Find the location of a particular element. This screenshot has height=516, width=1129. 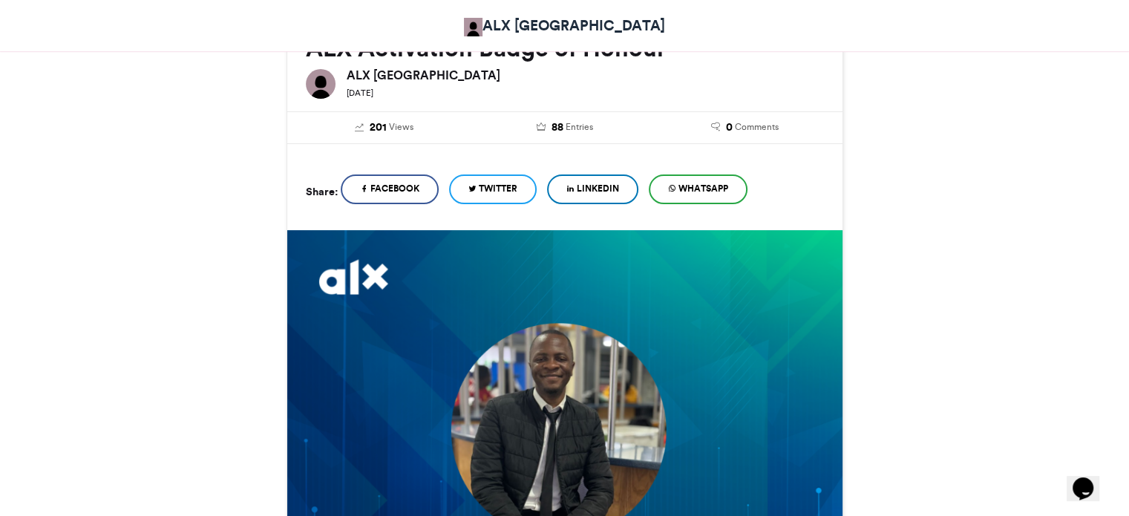

span: LinkedIn is located at coordinates (597, 189).